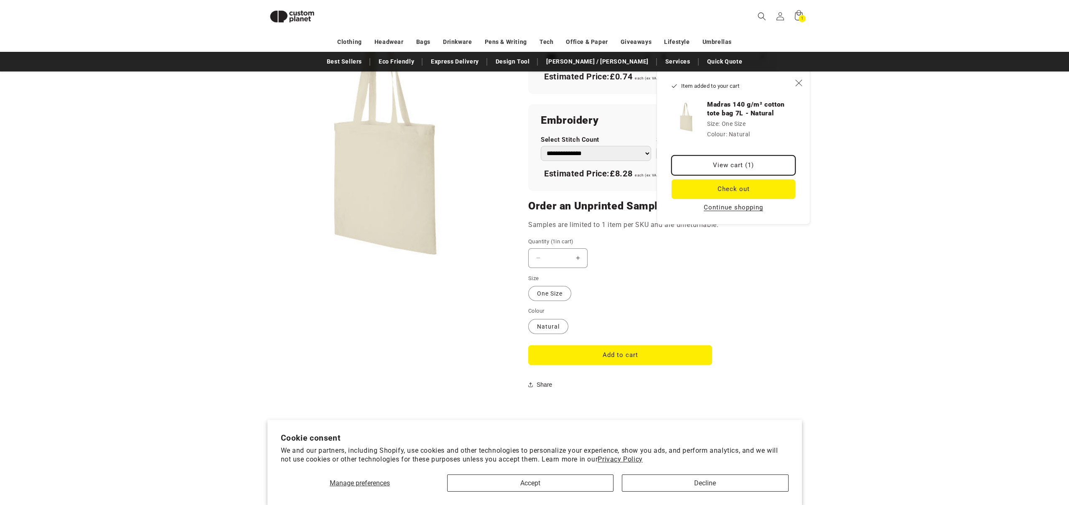  I want to click on p: We and our partners, including Shopify, use cookies and other technologies to personalize your ex..., so click(534, 455).